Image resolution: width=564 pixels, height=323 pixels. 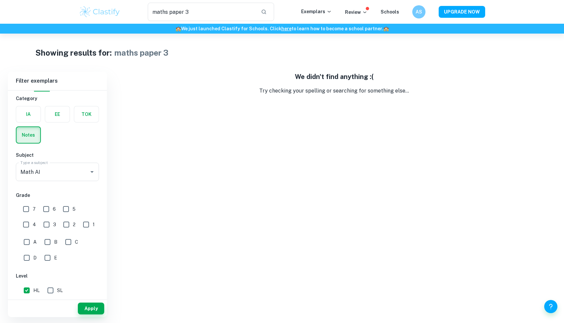 I want to click on button: EE, so click(x=57, y=114).